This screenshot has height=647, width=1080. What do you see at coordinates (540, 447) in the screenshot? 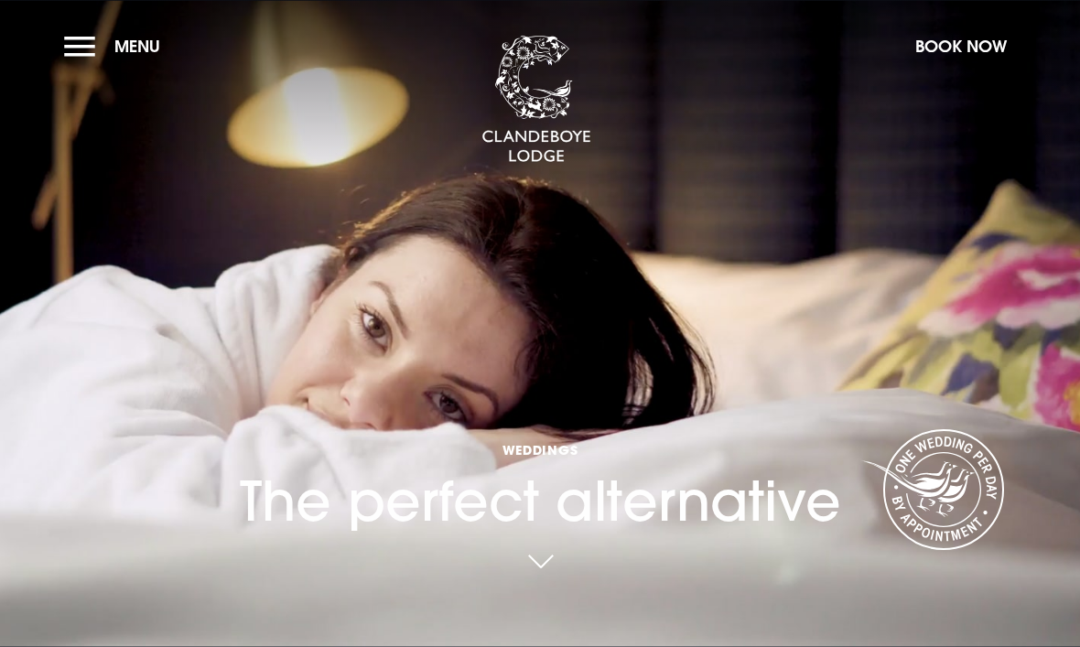
I see `h1: The perfect alternative` at bounding box center [540, 447].